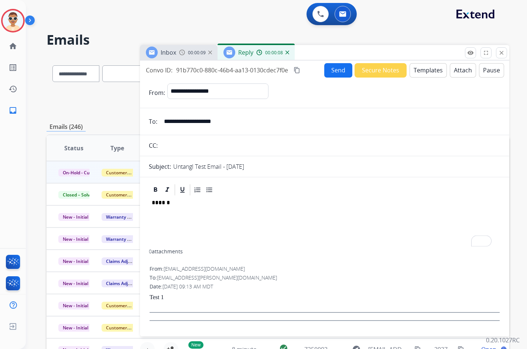  I want to click on span: 91b770c0-880c-46b4-aa13-0130cdec7f0e, so click(232, 70).